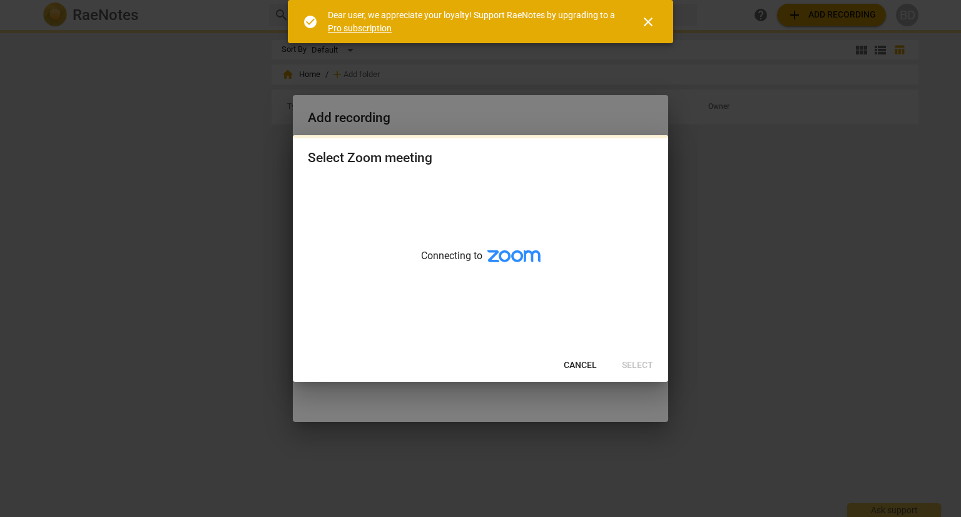 Image resolution: width=961 pixels, height=517 pixels. I want to click on div: Connecting to, so click(481, 264).